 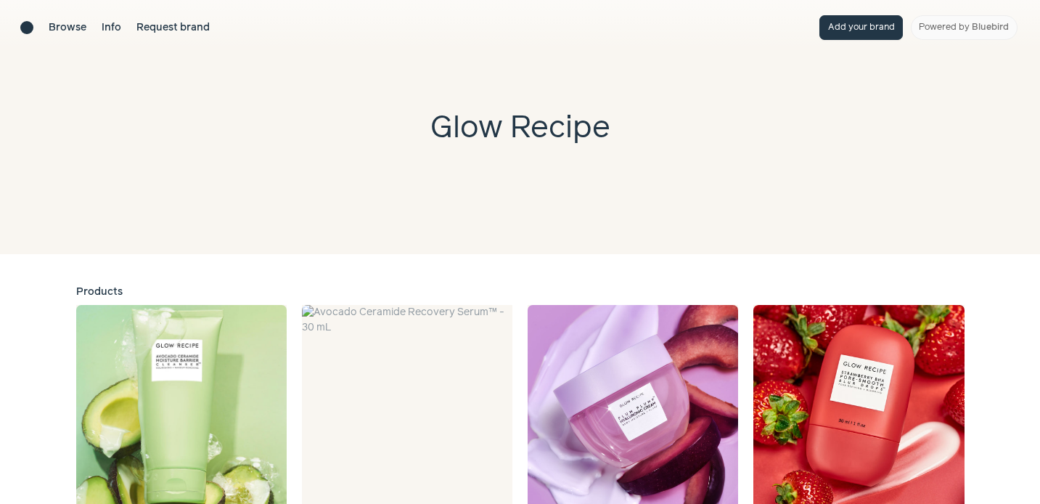 I want to click on button: Add your brand, so click(x=860, y=28).